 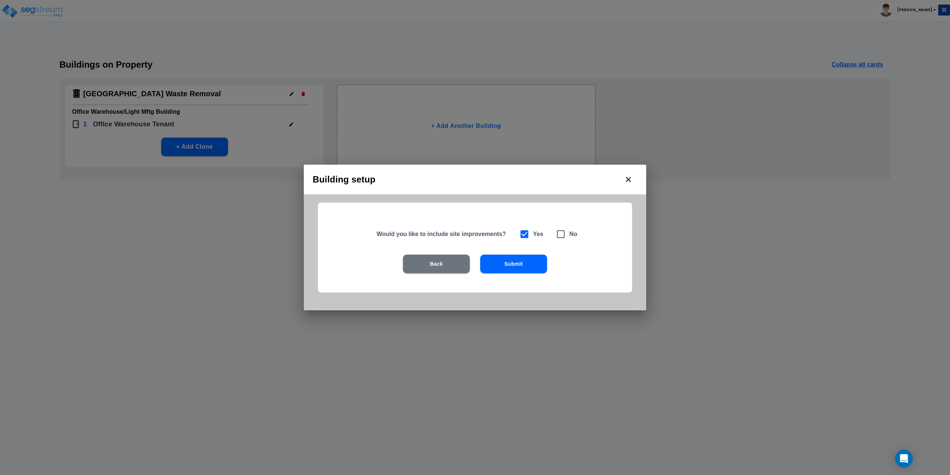 I want to click on button: Submit, so click(x=514, y=264).